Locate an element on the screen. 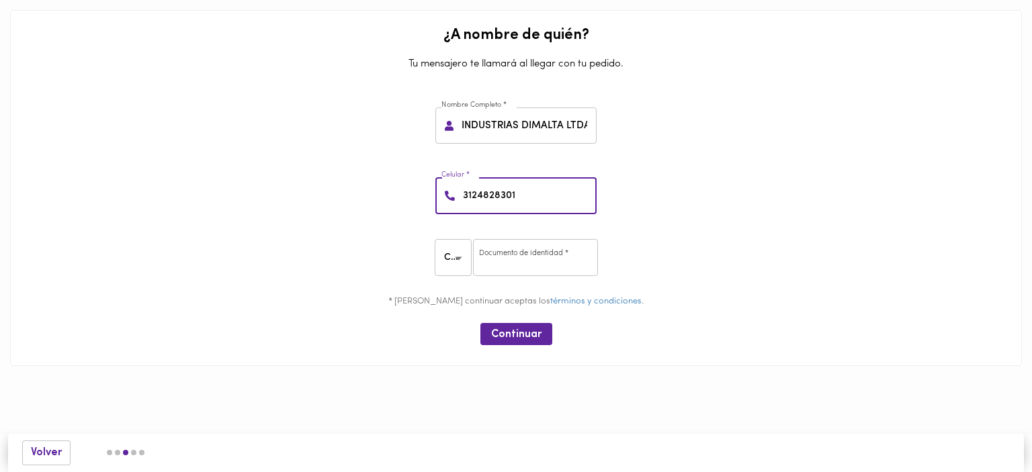 The image size is (1032, 472). button: Volver is located at coordinates (46, 453).